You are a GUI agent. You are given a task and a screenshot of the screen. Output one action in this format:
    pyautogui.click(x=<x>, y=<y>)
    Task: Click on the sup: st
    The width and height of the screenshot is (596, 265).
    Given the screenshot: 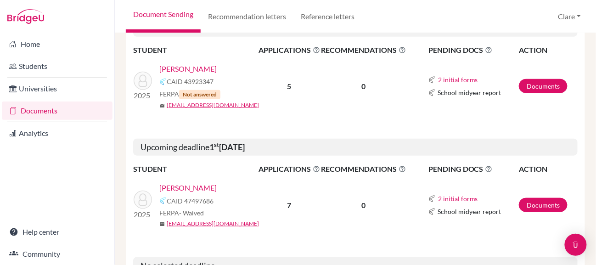 What is the action you would take?
    pyautogui.click(x=216, y=145)
    